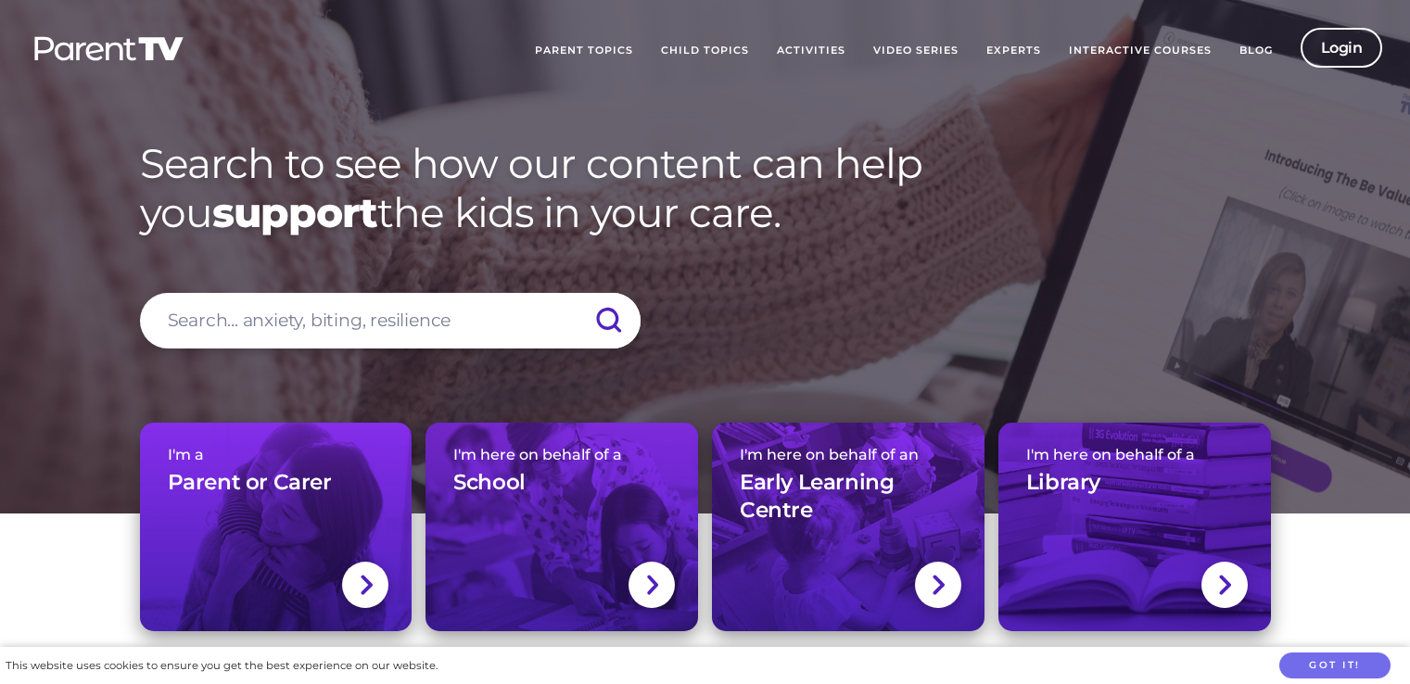 The width and height of the screenshot is (1410, 684). I want to click on a: I'm here on behalf of aLibrary, so click(1135, 527).